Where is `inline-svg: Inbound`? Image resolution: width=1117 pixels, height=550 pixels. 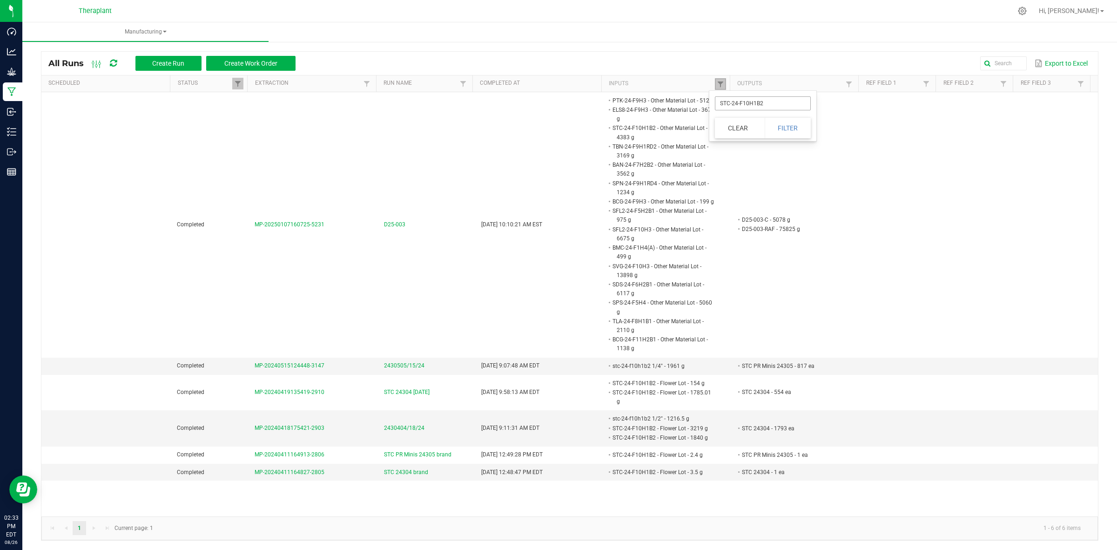
inline-svg: Inbound is located at coordinates (12, 112).